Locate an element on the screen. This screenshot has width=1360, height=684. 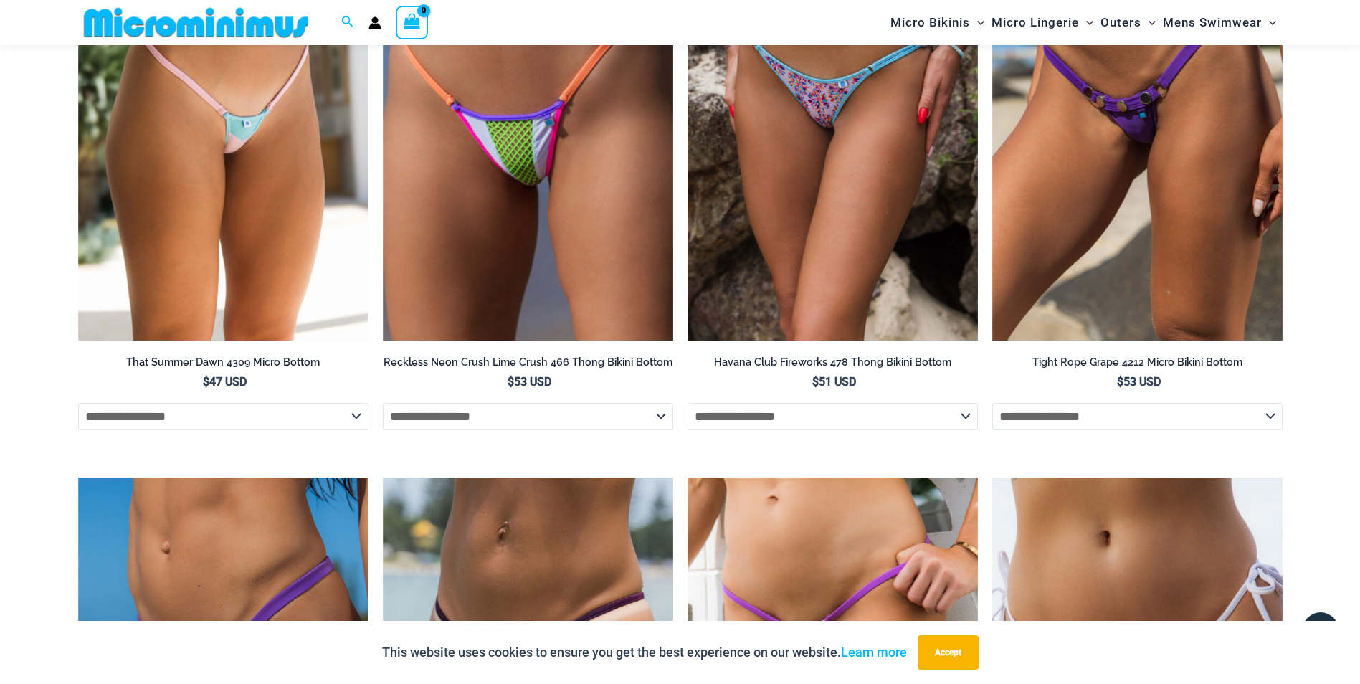
h2: Havana Club Fireworks 478 Thong Bikini Bottom is located at coordinates (832, 362).